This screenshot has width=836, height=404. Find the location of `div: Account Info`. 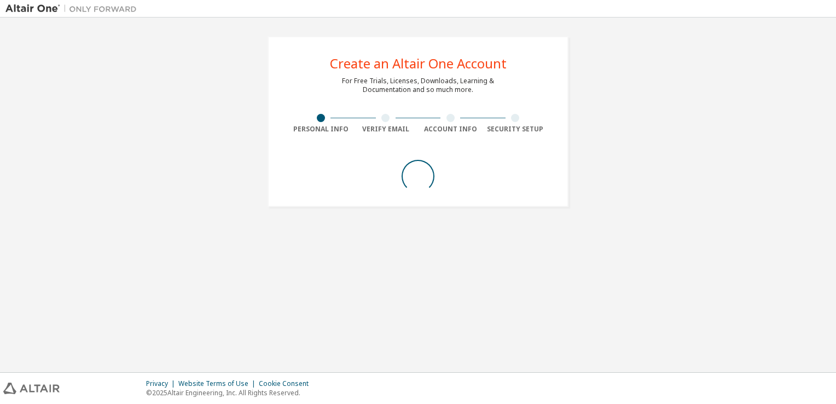

div: Account Info is located at coordinates (451, 129).